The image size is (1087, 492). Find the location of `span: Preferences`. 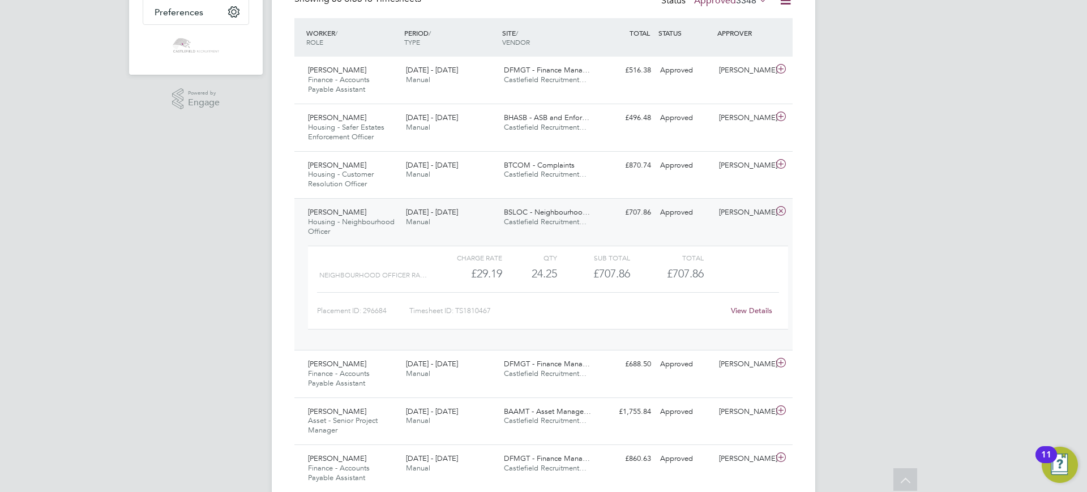

span: Preferences is located at coordinates (179, 12).